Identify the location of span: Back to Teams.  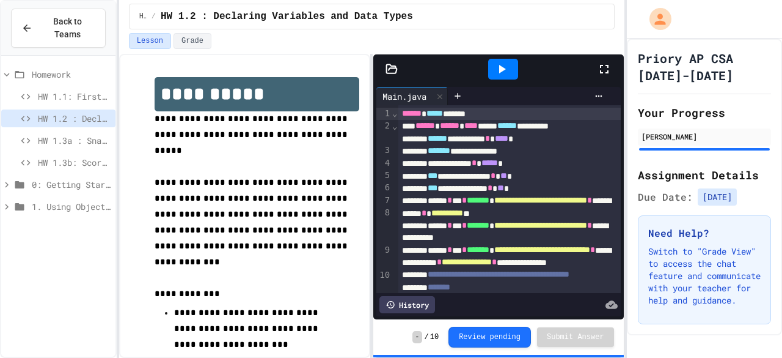
(67, 28).